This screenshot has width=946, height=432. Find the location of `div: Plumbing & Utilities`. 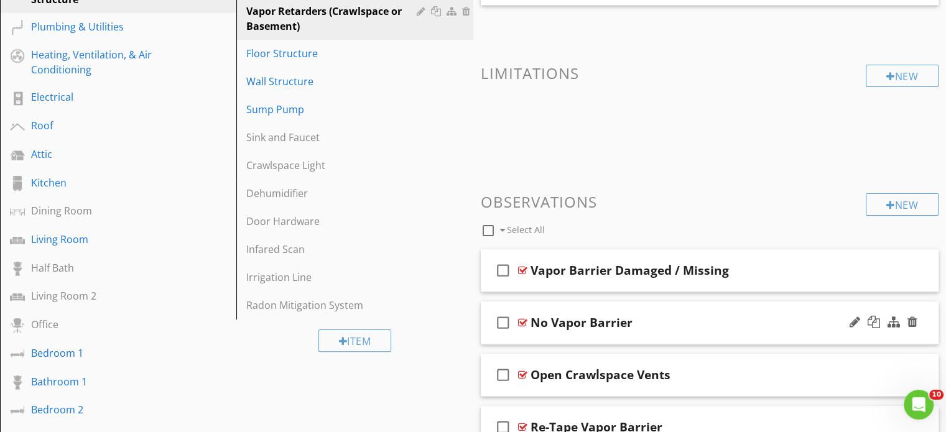

div: Plumbing & Utilities is located at coordinates (104, 27).